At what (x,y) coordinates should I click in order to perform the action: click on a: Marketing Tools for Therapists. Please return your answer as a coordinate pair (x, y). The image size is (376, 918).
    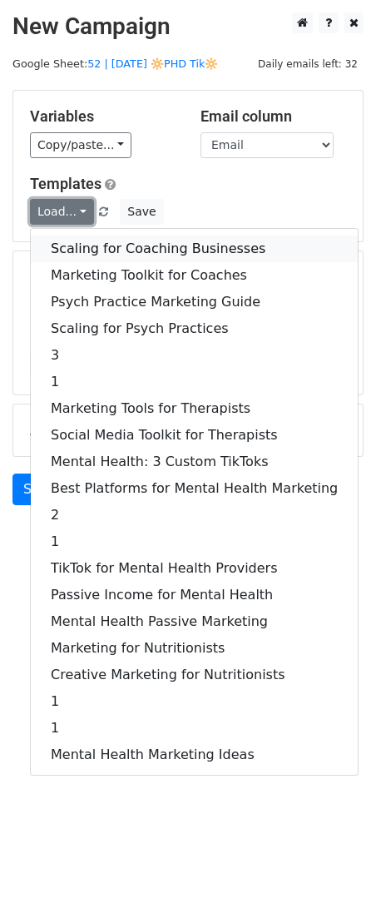
    Looking at the image, I should click on (194, 409).